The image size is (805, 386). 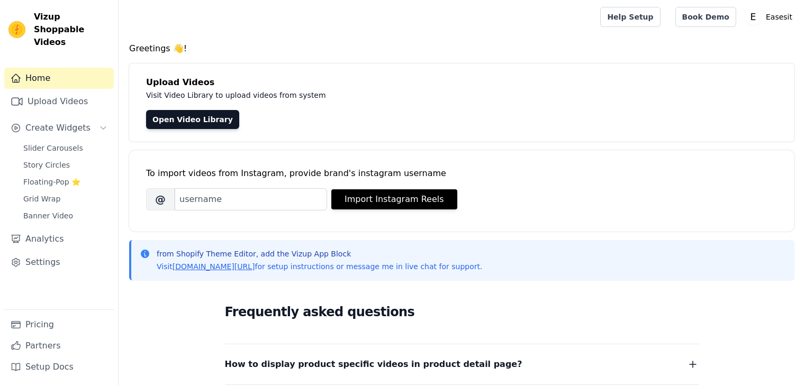 What do you see at coordinates (462, 83) in the screenshot?
I see `h4: Upload Videos` at bounding box center [462, 83].